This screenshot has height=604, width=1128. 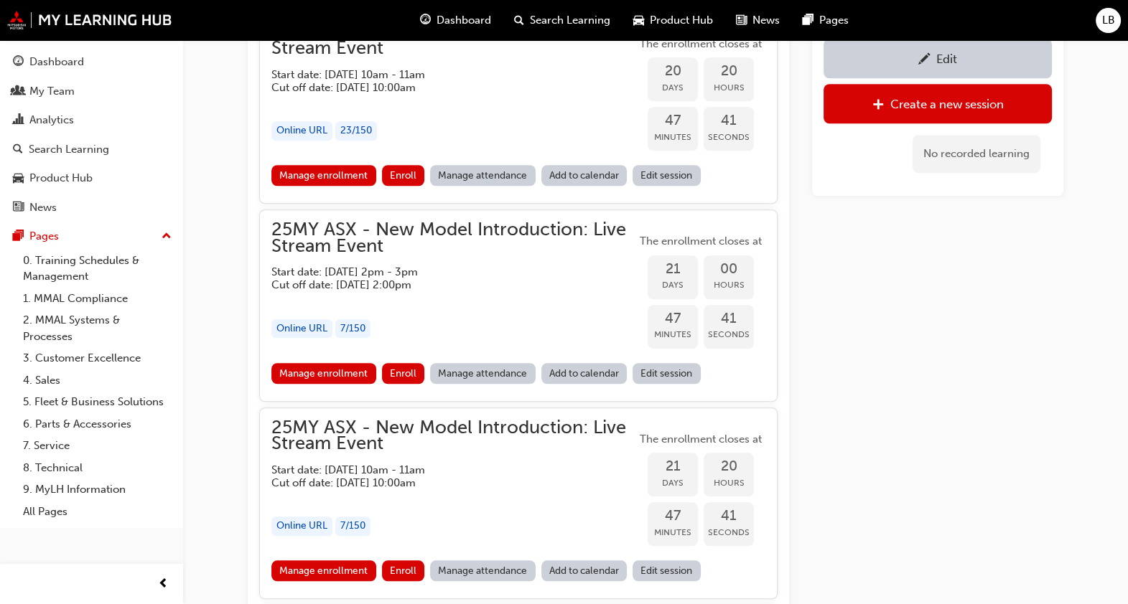 I want to click on div: Edit, so click(x=946, y=59).